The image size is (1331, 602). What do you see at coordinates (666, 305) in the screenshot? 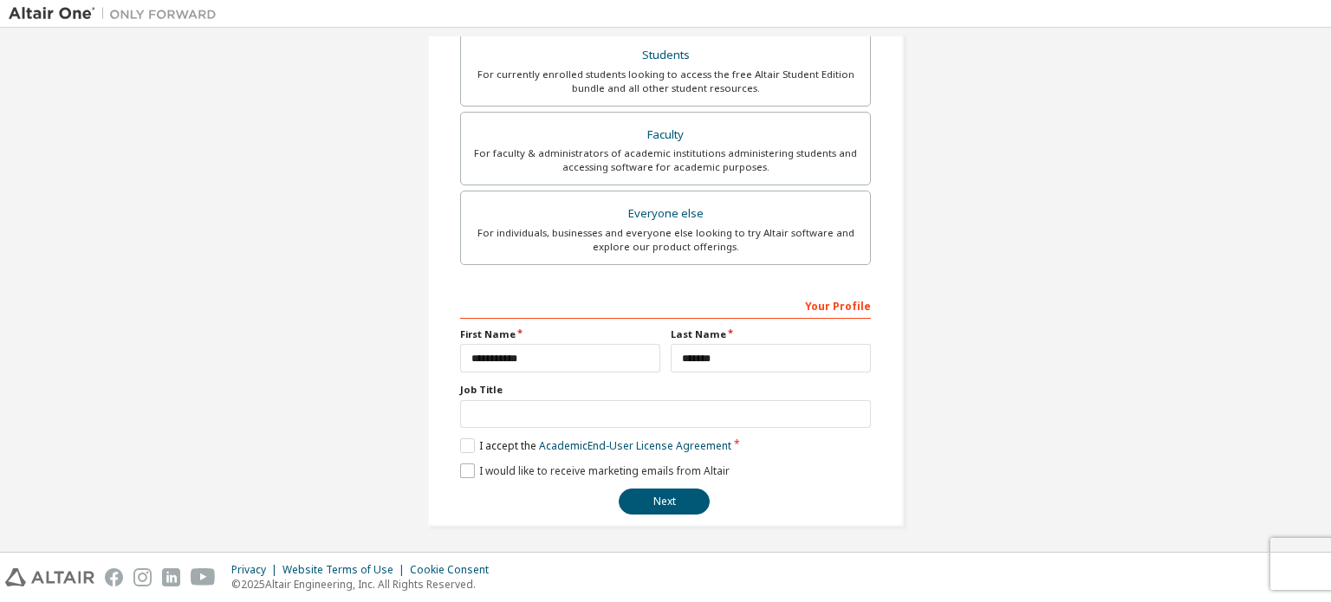
I see `div: Your Profile` at bounding box center [666, 305].